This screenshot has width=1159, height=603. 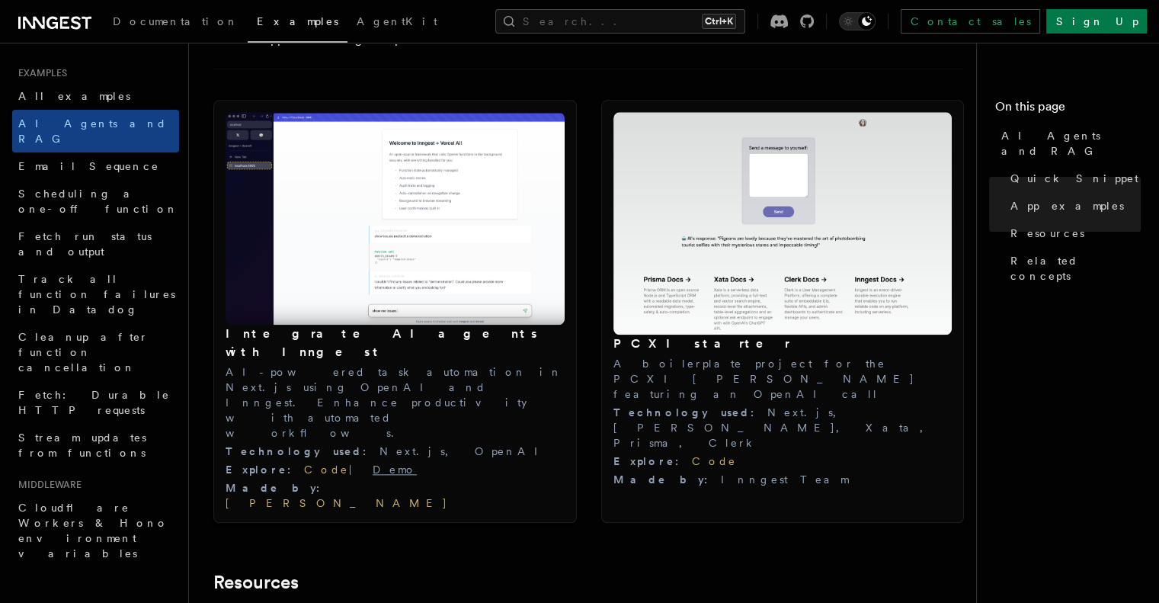 I want to click on a: Documentation, so click(x=175, y=23).